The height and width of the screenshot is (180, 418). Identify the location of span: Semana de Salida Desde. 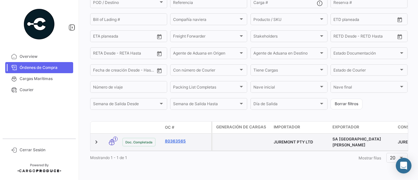
(126, 105).